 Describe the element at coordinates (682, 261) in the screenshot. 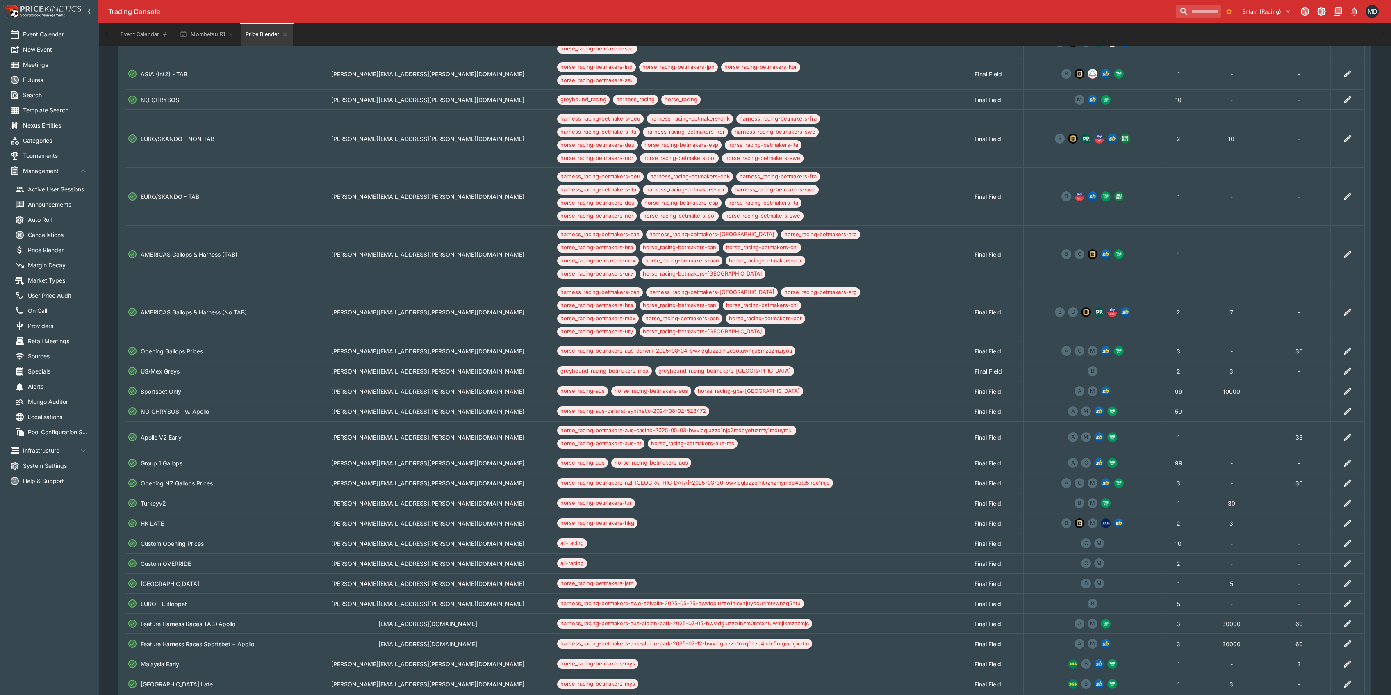

I see `span: horse_racing-betmakers-pan` at that location.